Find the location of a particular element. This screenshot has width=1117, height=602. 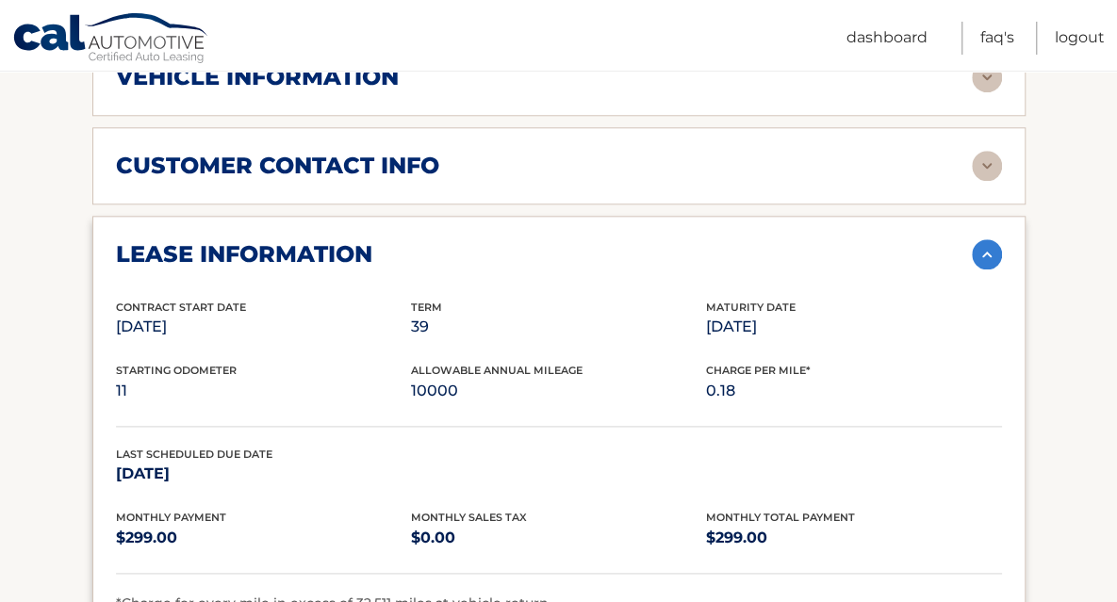

span: Contract Start Date is located at coordinates (181, 307).